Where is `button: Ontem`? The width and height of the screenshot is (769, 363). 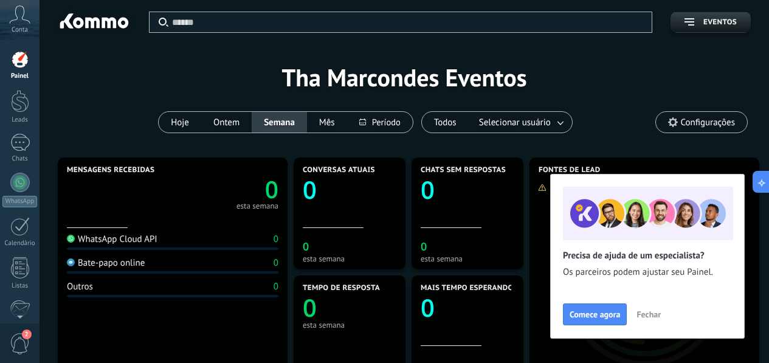 button: Ontem is located at coordinates (226, 122).